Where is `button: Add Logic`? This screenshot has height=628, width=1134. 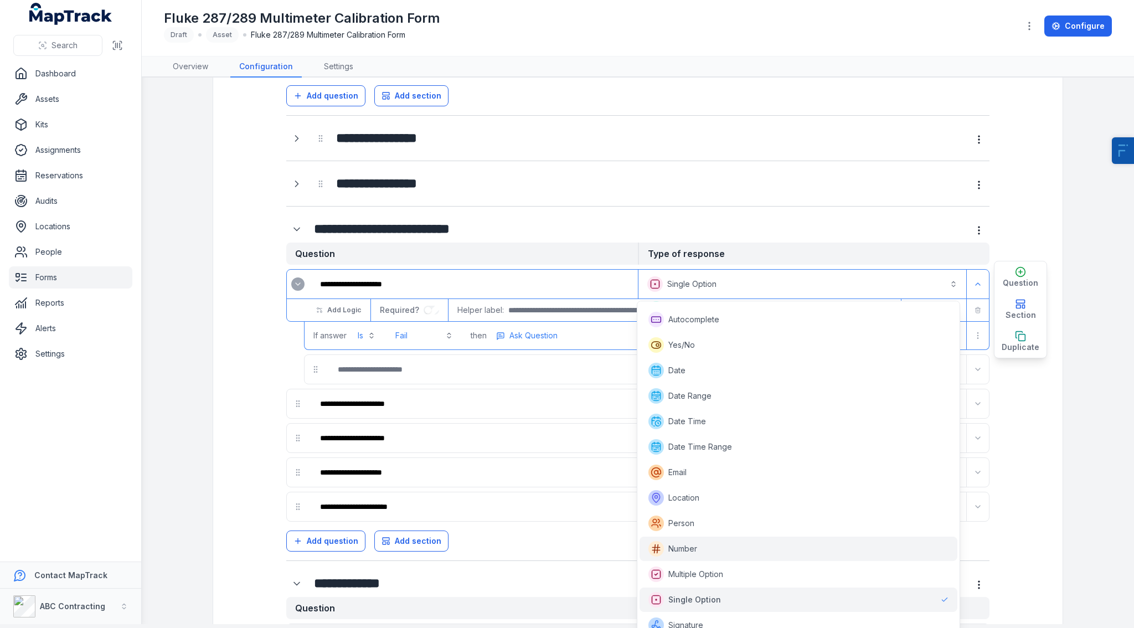
button: Add Logic is located at coordinates (338, 310).